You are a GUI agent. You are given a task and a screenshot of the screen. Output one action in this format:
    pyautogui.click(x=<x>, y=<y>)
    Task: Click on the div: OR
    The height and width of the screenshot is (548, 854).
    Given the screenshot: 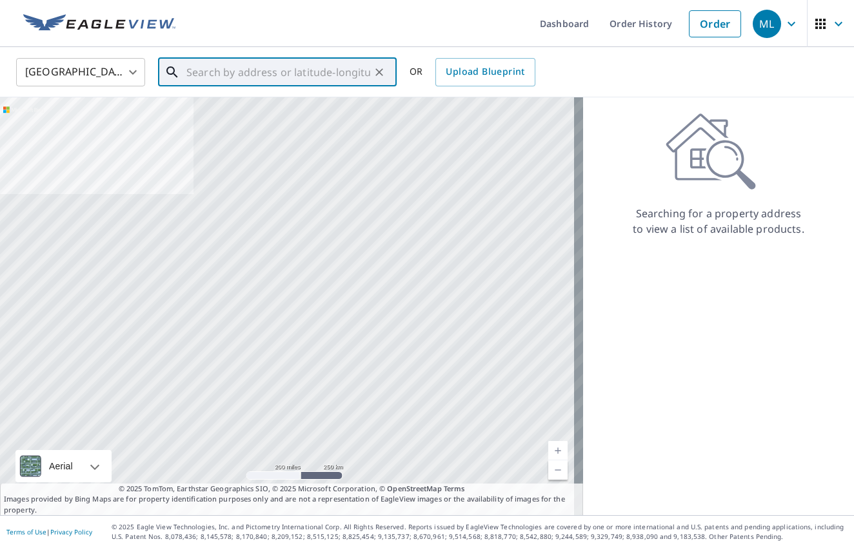 What is the action you would take?
    pyautogui.click(x=472, y=72)
    